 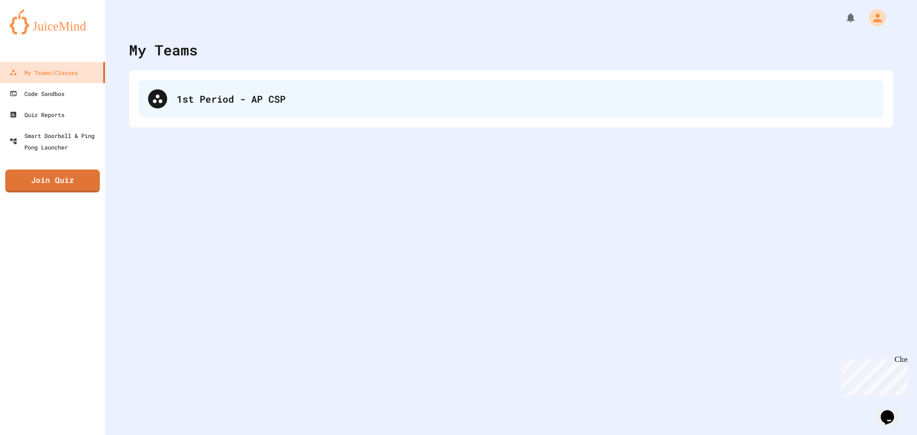 What do you see at coordinates (55, 141) in the screenshot?
I see `div: Smart Doorbell & Ping Pong Launcher` at bounding box center [55, 141].